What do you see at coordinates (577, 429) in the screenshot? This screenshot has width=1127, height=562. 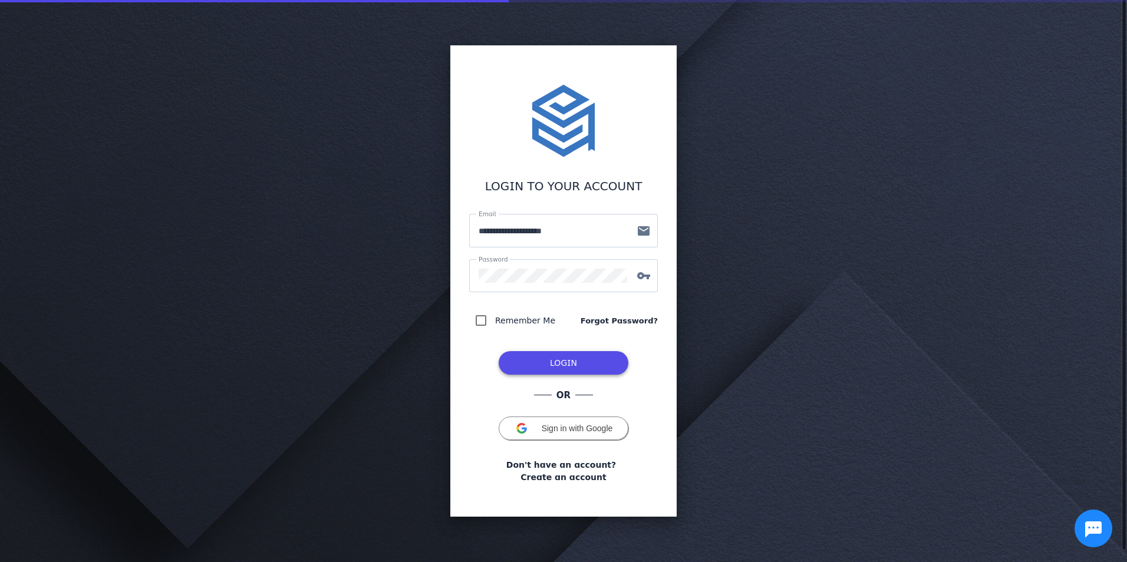 I see `span: Sign in with Google` at bounding box center [577, 429].